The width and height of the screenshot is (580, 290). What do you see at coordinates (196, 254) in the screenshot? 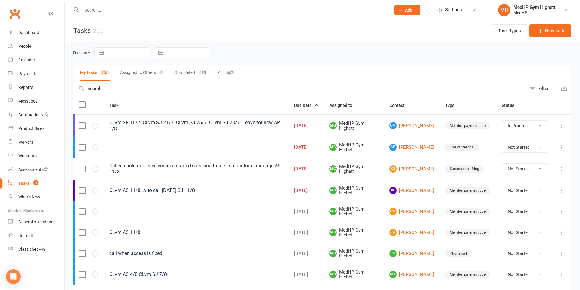
I see `div: call when access is fixed` at bounding box center [196, 254].